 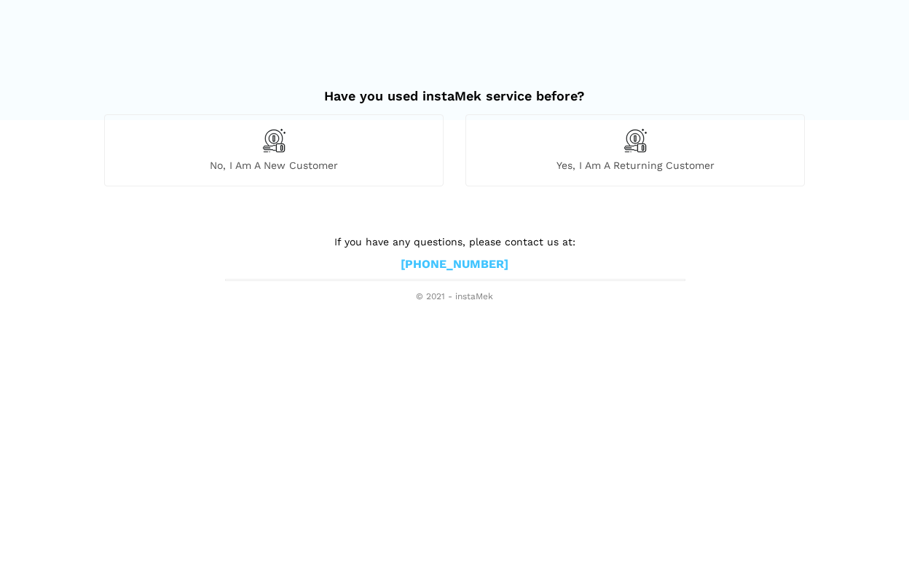 I want to click on span: Yes, I am a returning customer, so click(x=635, y=165).